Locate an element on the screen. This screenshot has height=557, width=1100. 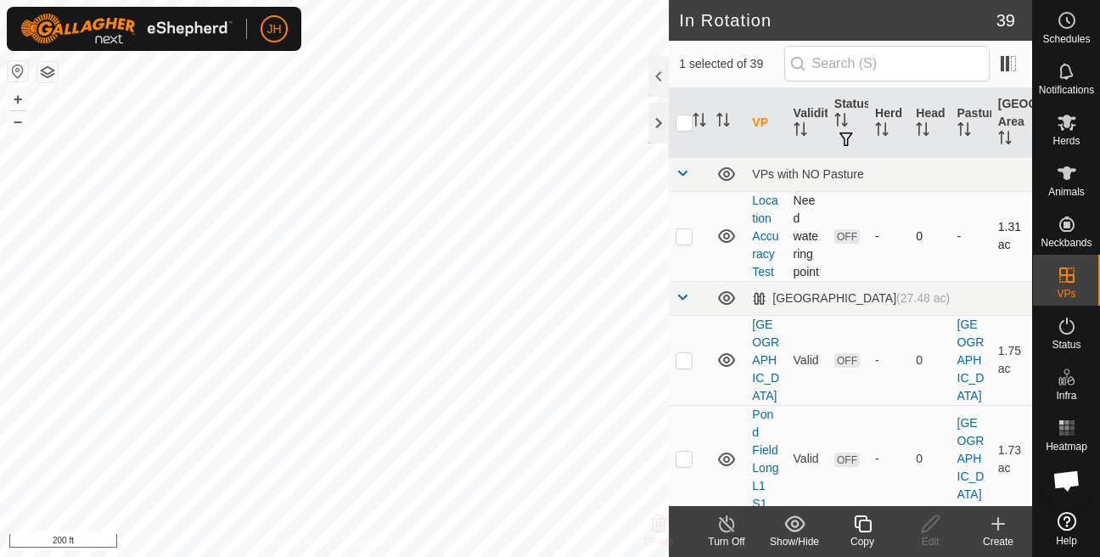
h2: In Rotation is located at coordinates (837, 20).